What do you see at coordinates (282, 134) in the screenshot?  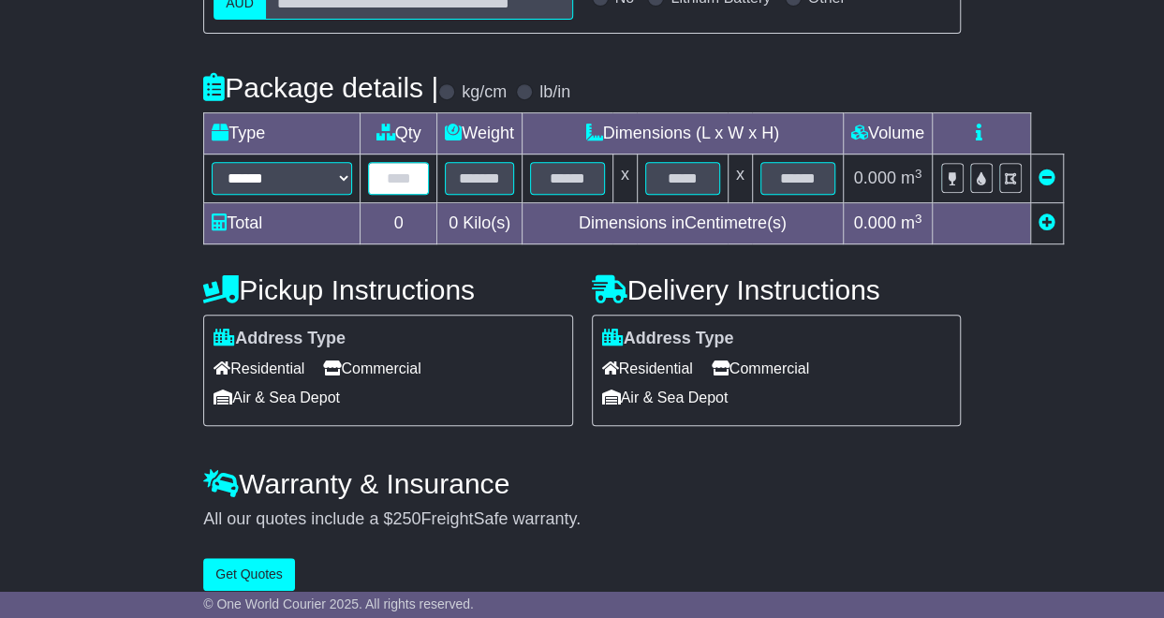 I see `td: Type` at bounding box center [282, 134].